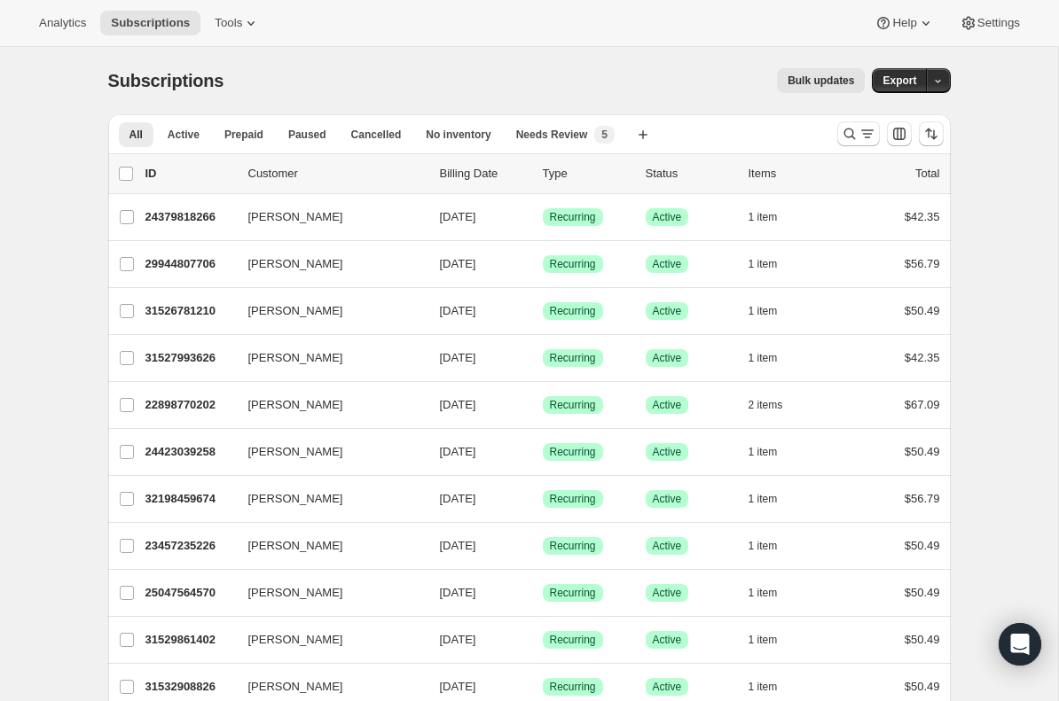 The height and width of the screenshot is (701, 1059). What do you see at coordinates (190, 217) in the screenshot?
I see `p: 24379818266` at bounding box center [190, 217].